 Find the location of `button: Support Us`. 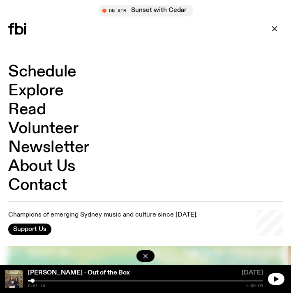

button: Support Us is located at coordinates (30, 229).